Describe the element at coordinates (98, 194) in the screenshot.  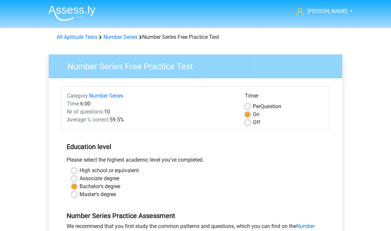
I see `label: Master's degree` at that location.